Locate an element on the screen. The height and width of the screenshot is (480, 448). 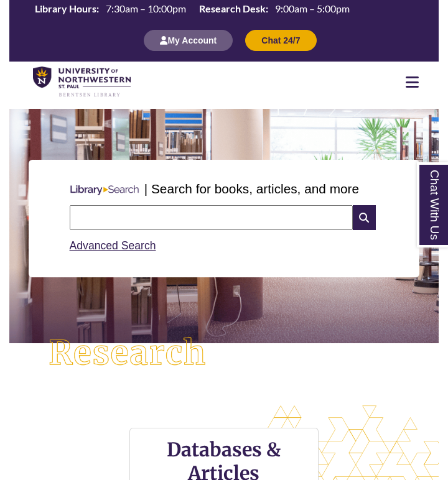
th: Library Hours: is located at coordinates (65, 9).